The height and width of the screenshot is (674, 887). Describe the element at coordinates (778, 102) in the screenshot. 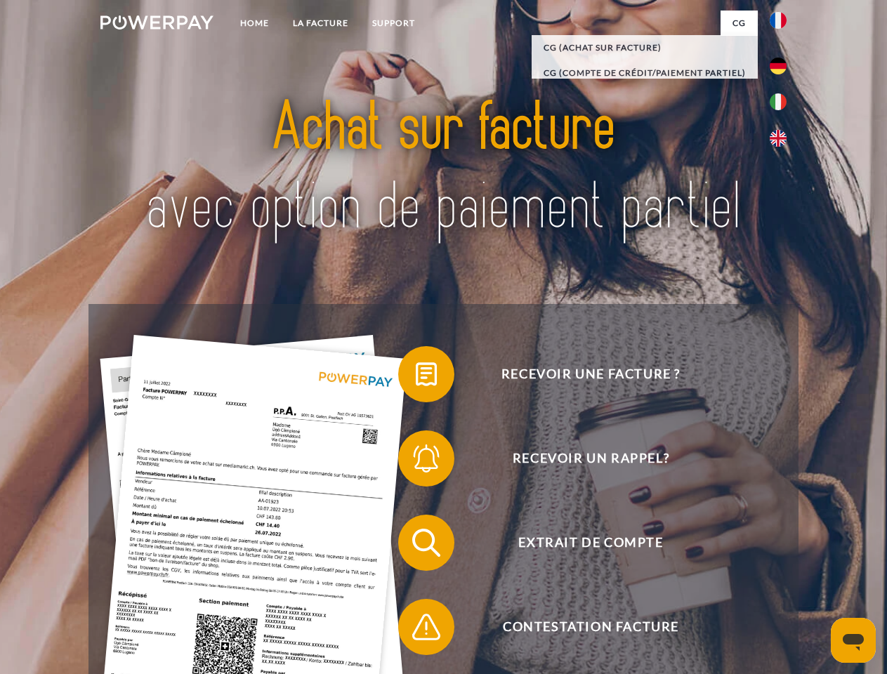

I see `img: it` at that location.